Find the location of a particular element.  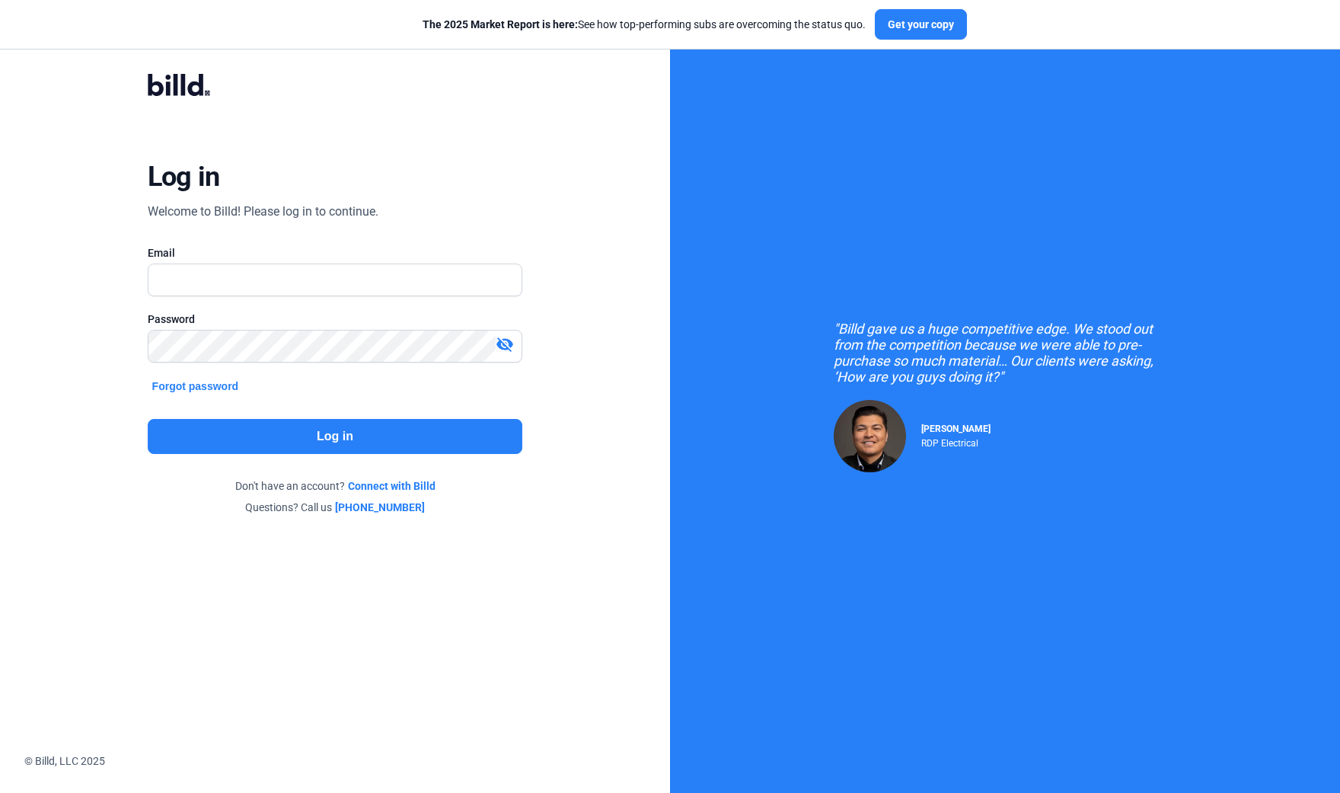

div: RDP Electrical is located at coordinates (956, 441).